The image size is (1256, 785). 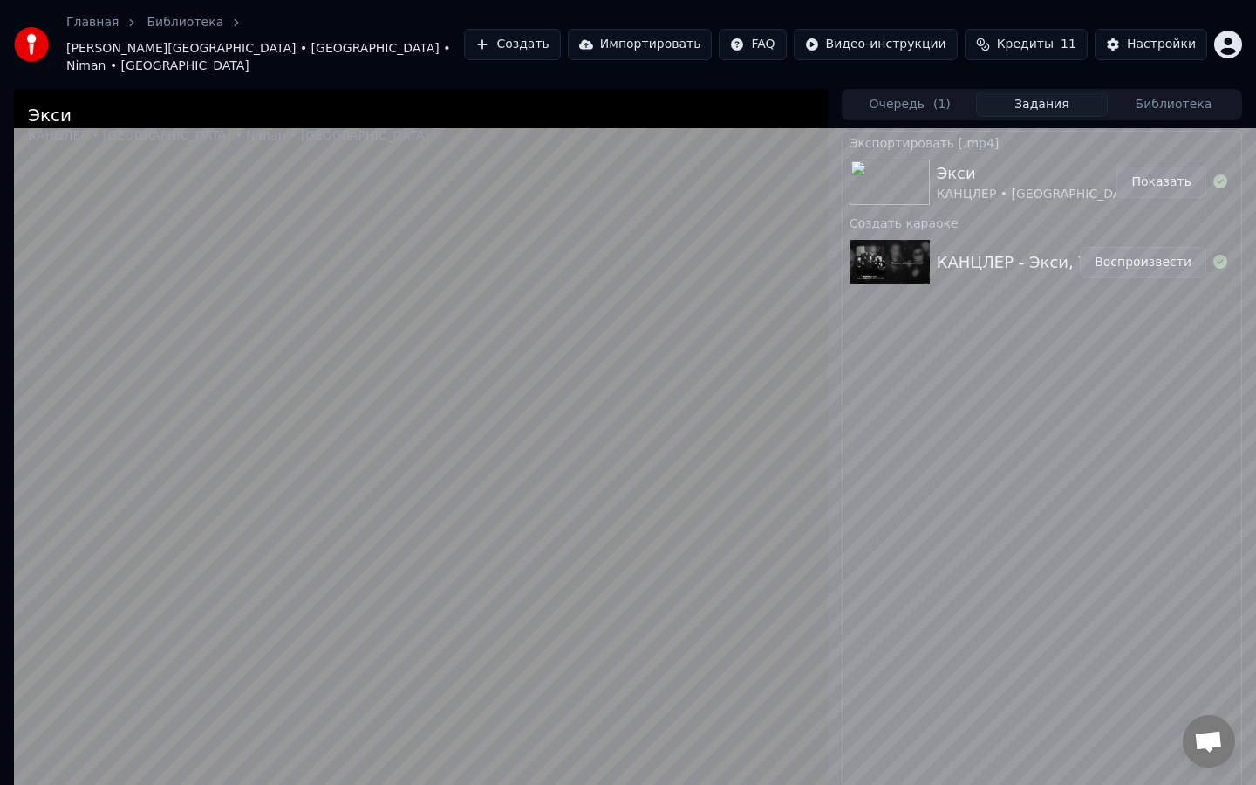 What do you see at coordinates (512, 44) in the screenshot?
I see `button: Создать` at bounding box center [512, 44].